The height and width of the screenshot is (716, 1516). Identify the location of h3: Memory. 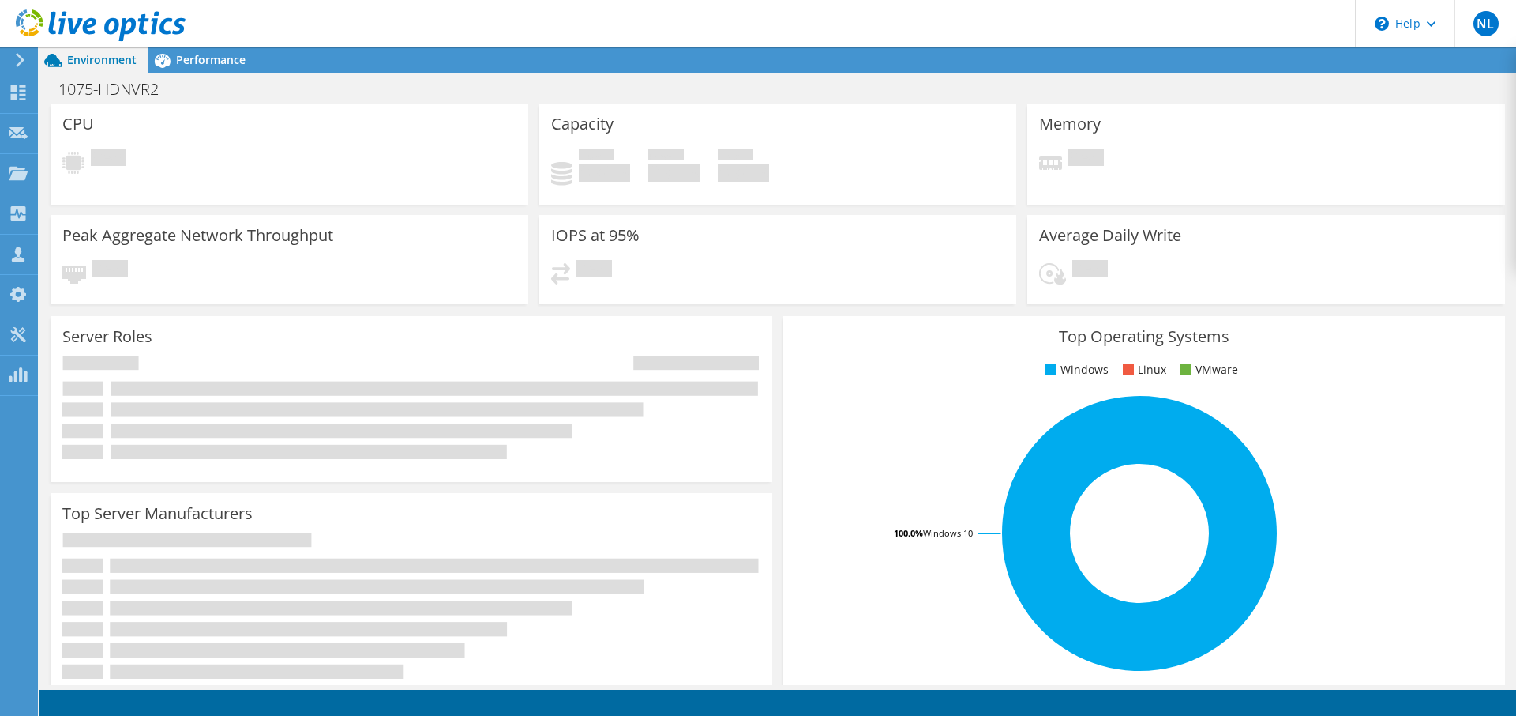
(1070, 124).